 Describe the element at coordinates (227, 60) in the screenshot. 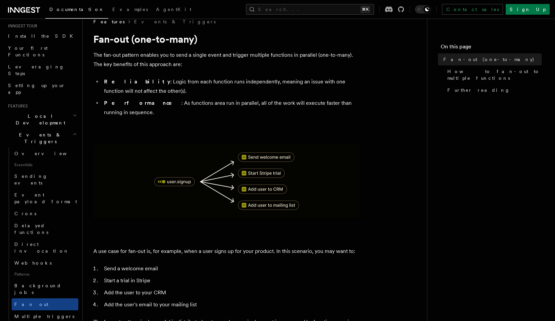

I see `p: The fan-out pattern enables you to send a single event and trigger multiple functions in parallel...` at that location.